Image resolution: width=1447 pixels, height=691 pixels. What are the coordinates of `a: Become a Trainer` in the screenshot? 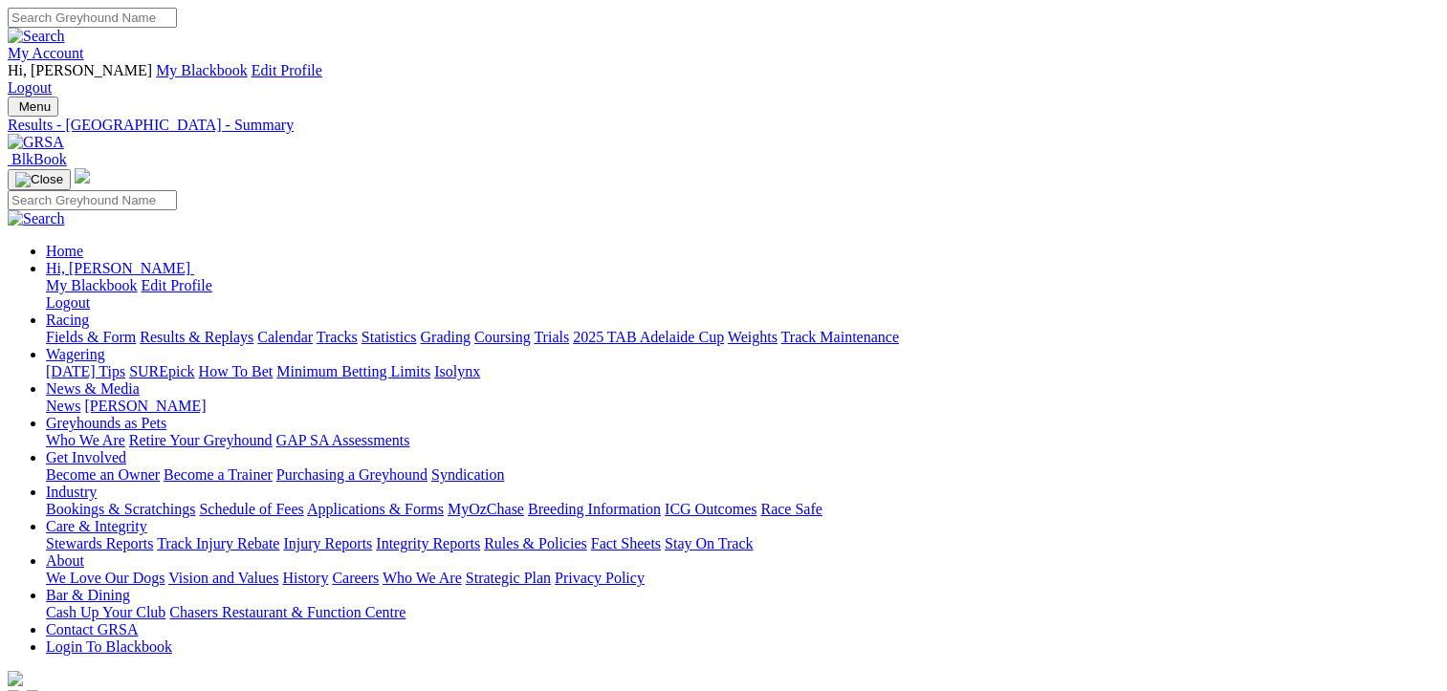 It's located at (218, 474).